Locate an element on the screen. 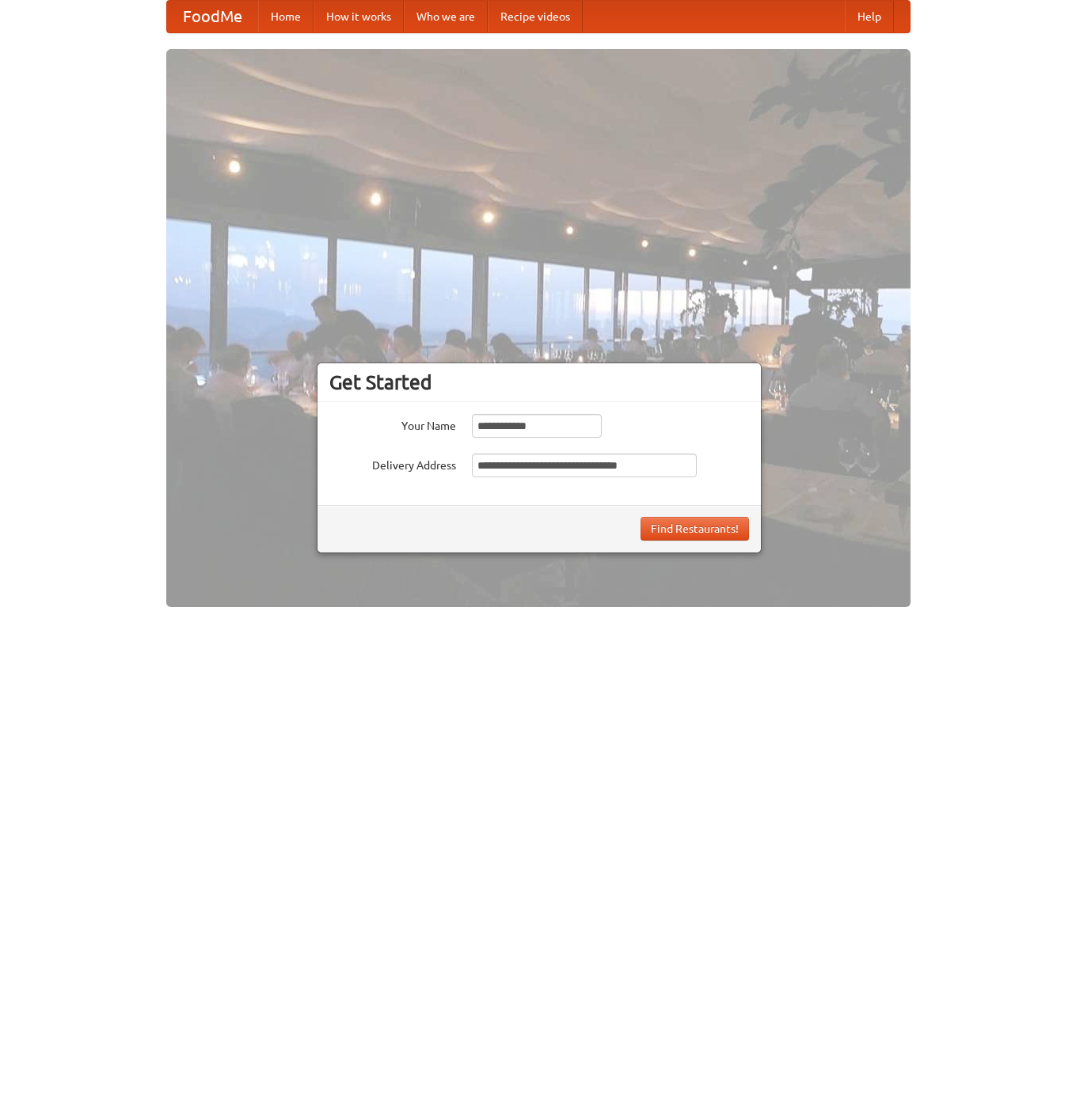  button: Find Restaurants! is located at coordinates (694, 529).